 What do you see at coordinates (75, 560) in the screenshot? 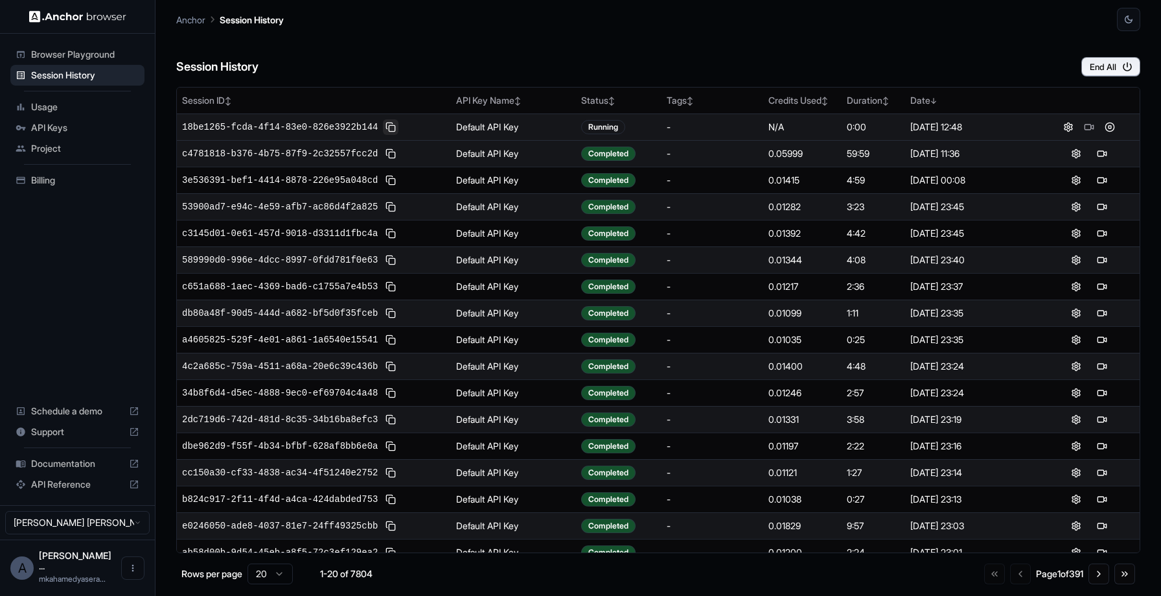
I see `span: Ahamed Yaser Arafath MK` at bounding box center [75, 560].